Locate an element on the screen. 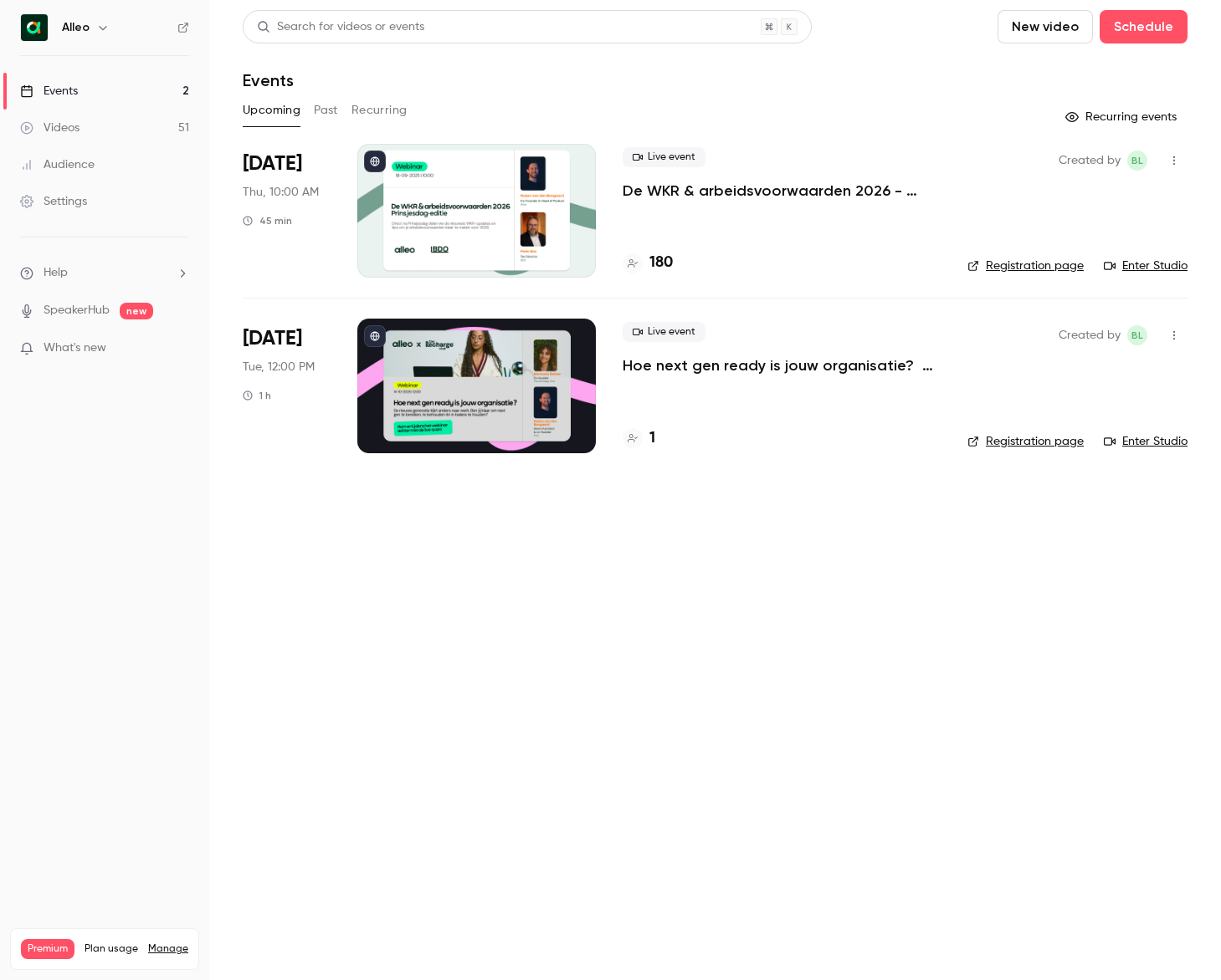 Image resolution: width=1221 pixels, height=980 pixels. button: Recurring events is located at coordinates (1122, 118).